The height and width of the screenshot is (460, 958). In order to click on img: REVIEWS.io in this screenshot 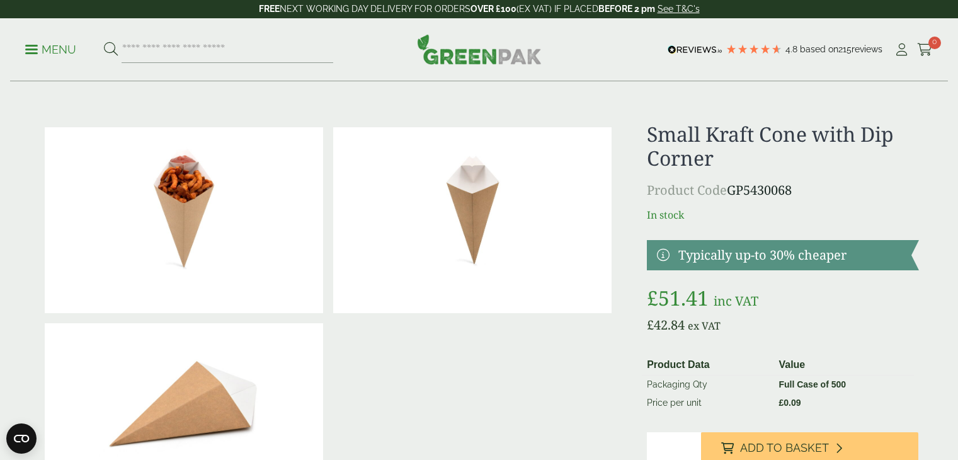, I will do `click(695, 50)`.